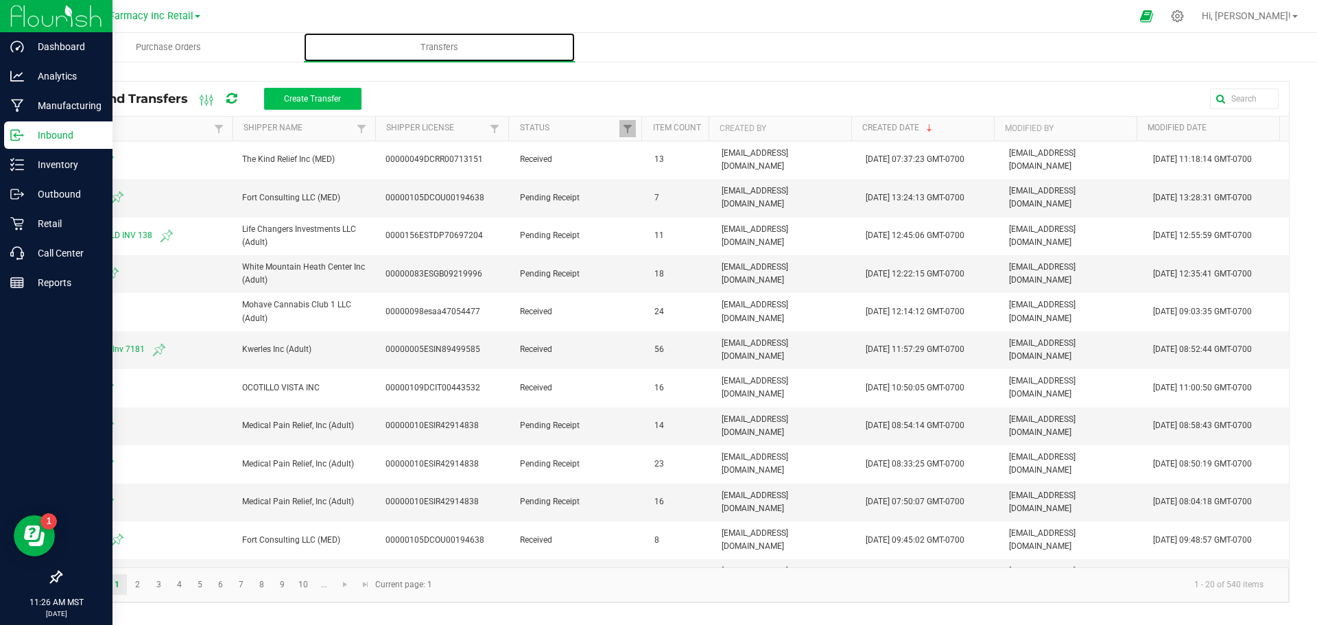 This screenshot has height=625, width=1317. What do you see at coordinates (65, 194) in the screenshot?
I see `p: Outbound` at bounding box center [65, 194].